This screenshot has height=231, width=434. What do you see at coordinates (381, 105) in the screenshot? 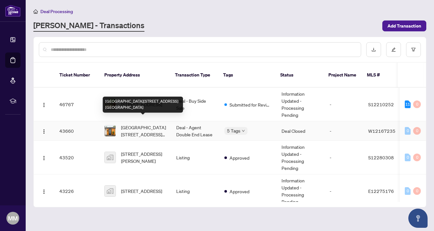
I see `span: S12210252` at bounding box center [381, 105].